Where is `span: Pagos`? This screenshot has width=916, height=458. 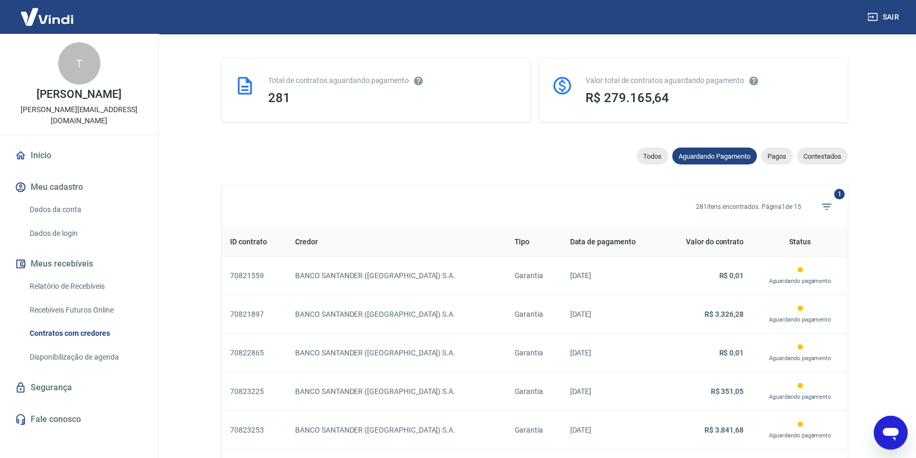 span: Pagos is located at coordinates (777, 156).